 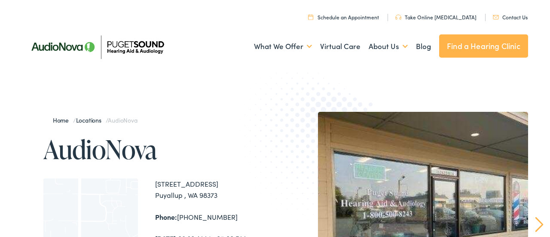 What do you see at coordinates (283, 46) in the screenshot?
I see `a: What We Offer` at bounding box center [283, 46].